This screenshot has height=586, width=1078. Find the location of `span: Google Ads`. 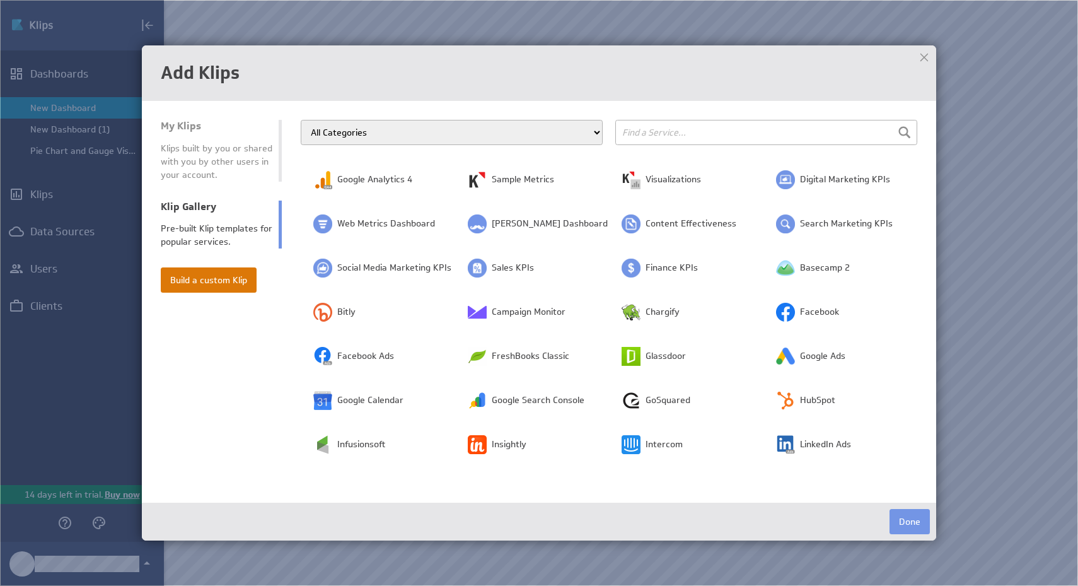

span: Google Ads is located at coordinates (823, 356).